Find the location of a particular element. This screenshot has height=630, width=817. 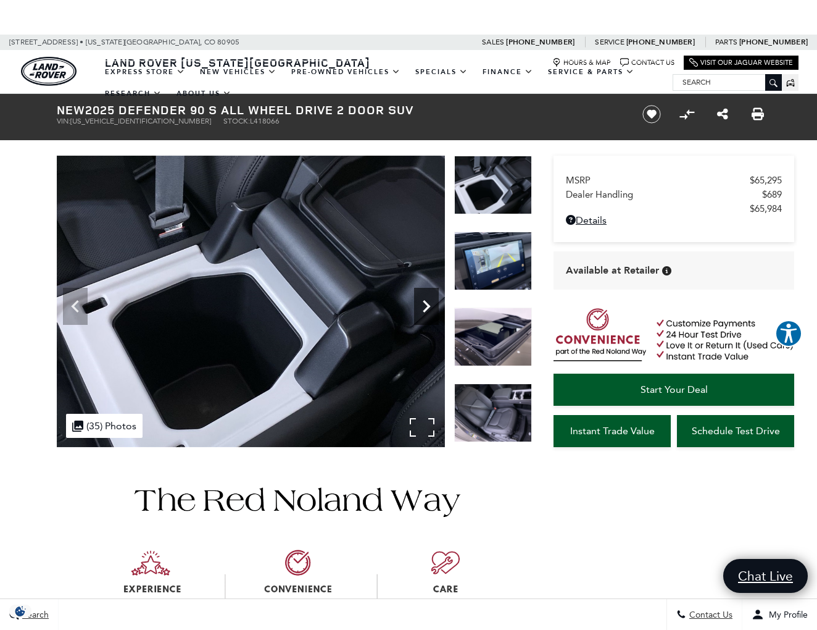

span: $65,984 is located at coordinates (766, 209).